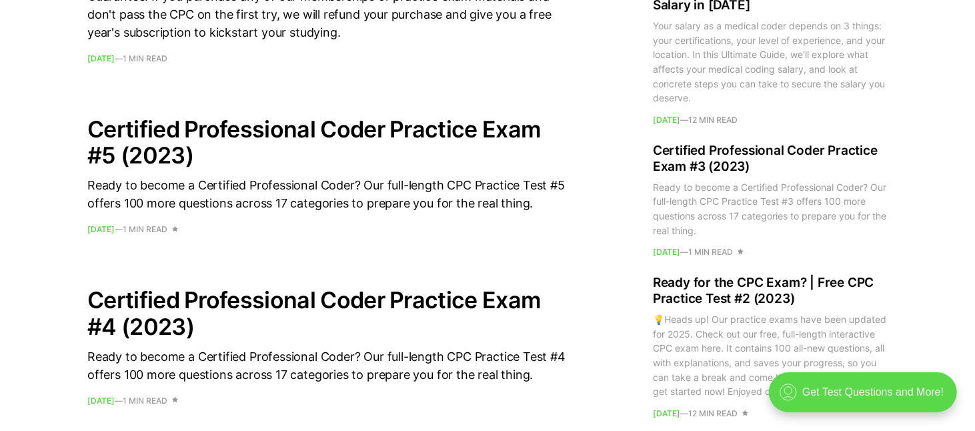 This screenshot has height=431, width=975. I want to click on a: Certified Professional Coder Practice Exam #3 (2023) Ready to become a Certified Professional Cod..., so click(770, 199).